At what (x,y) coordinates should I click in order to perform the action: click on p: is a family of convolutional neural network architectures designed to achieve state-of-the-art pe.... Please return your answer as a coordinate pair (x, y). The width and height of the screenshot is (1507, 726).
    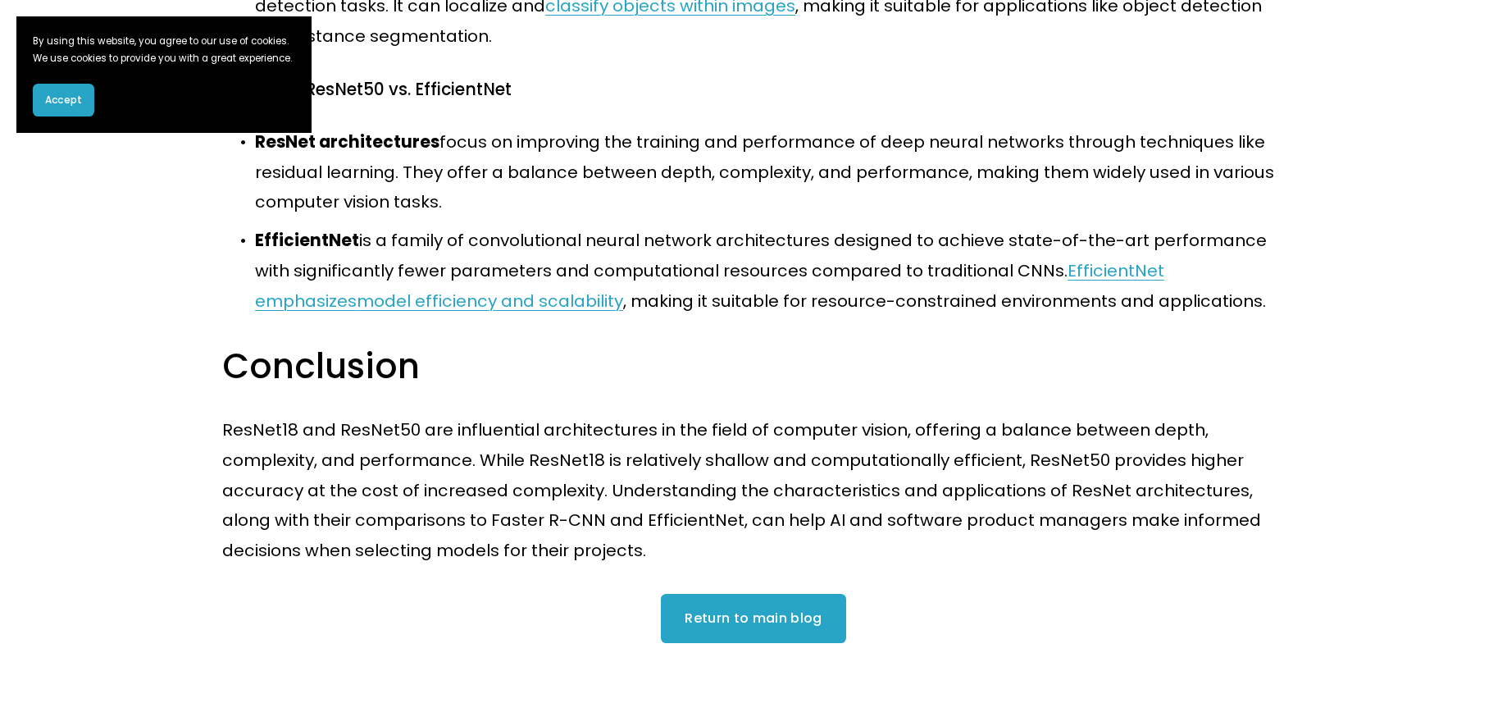
    Looking at the image, I should click on (770, 271).